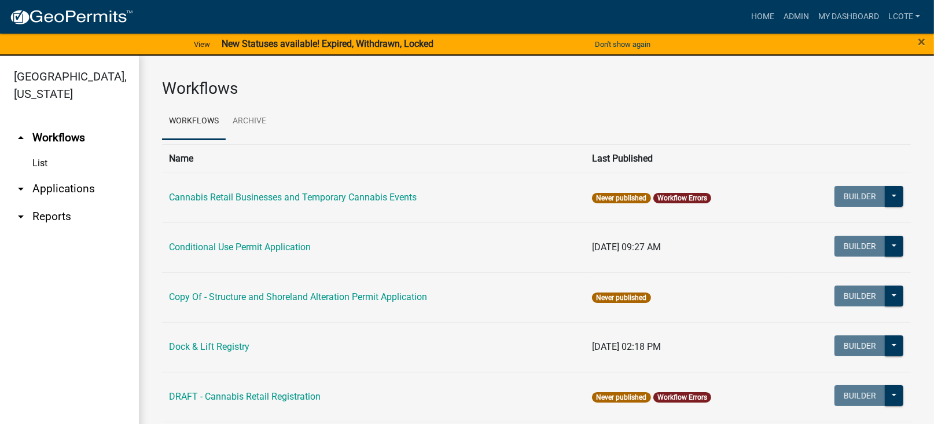 This screenshot has height=424, width=934. What do you see at coordinates (202, 44) in the screenshot?
I see `a: View` at bounding box center [202, 44].